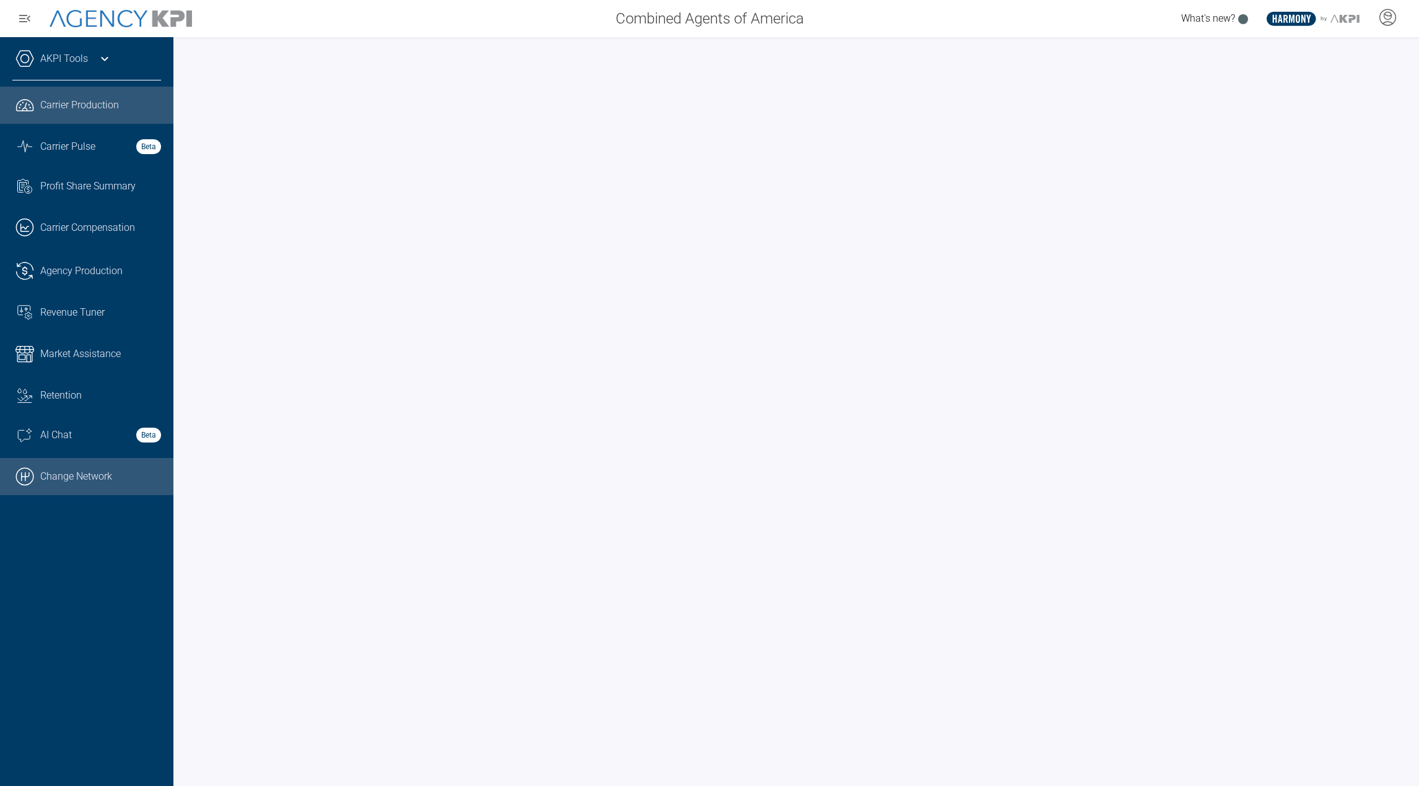 The height and width of the screenshot is (786, 1419). What do you see at coordinates (81, 354) in the screenshot?
I see `span: Market Assistance` at bounding box center [81, 354].